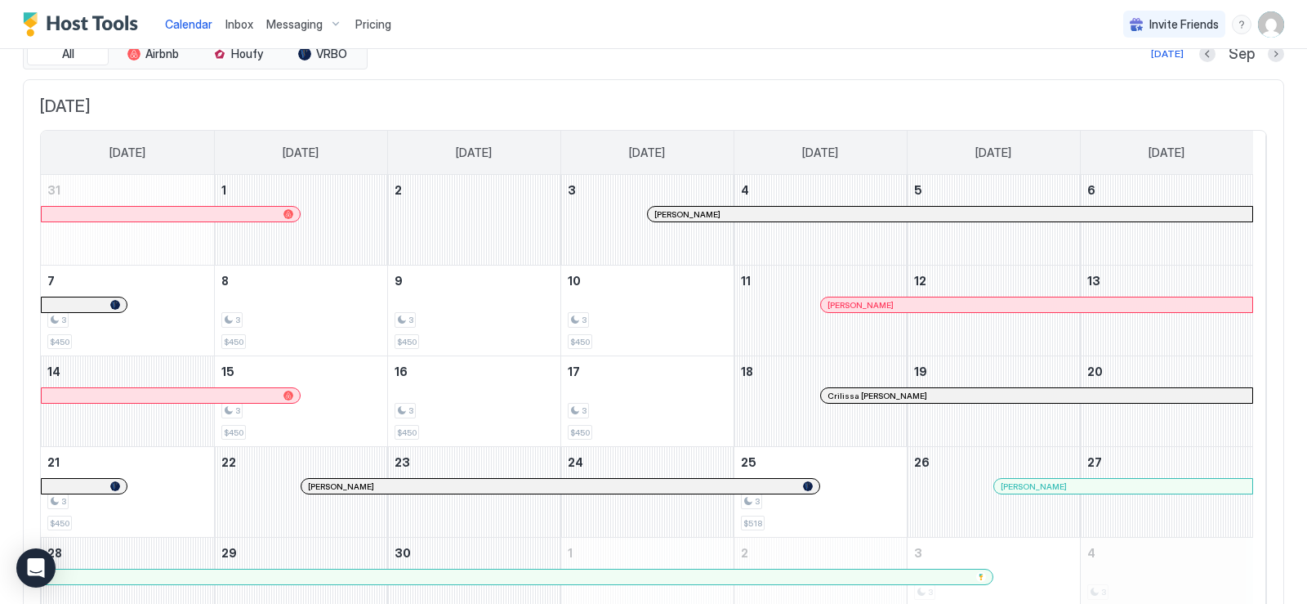  Describe the element at coordinates (127, 492) in the screenshot. I see `td: September 21, 2025` at that location.